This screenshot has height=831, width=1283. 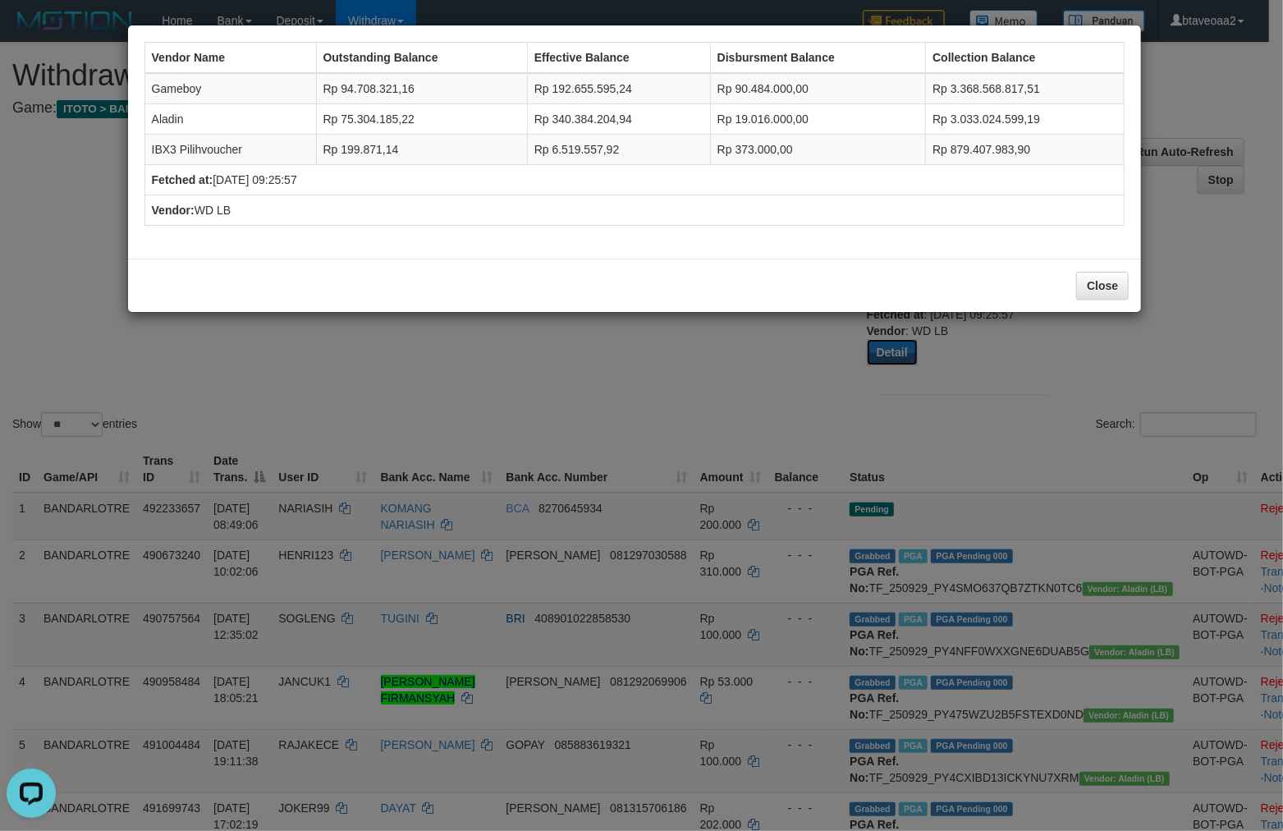 I want to click on td: Rp 90.484.000,00, so click(x=818, y=89).